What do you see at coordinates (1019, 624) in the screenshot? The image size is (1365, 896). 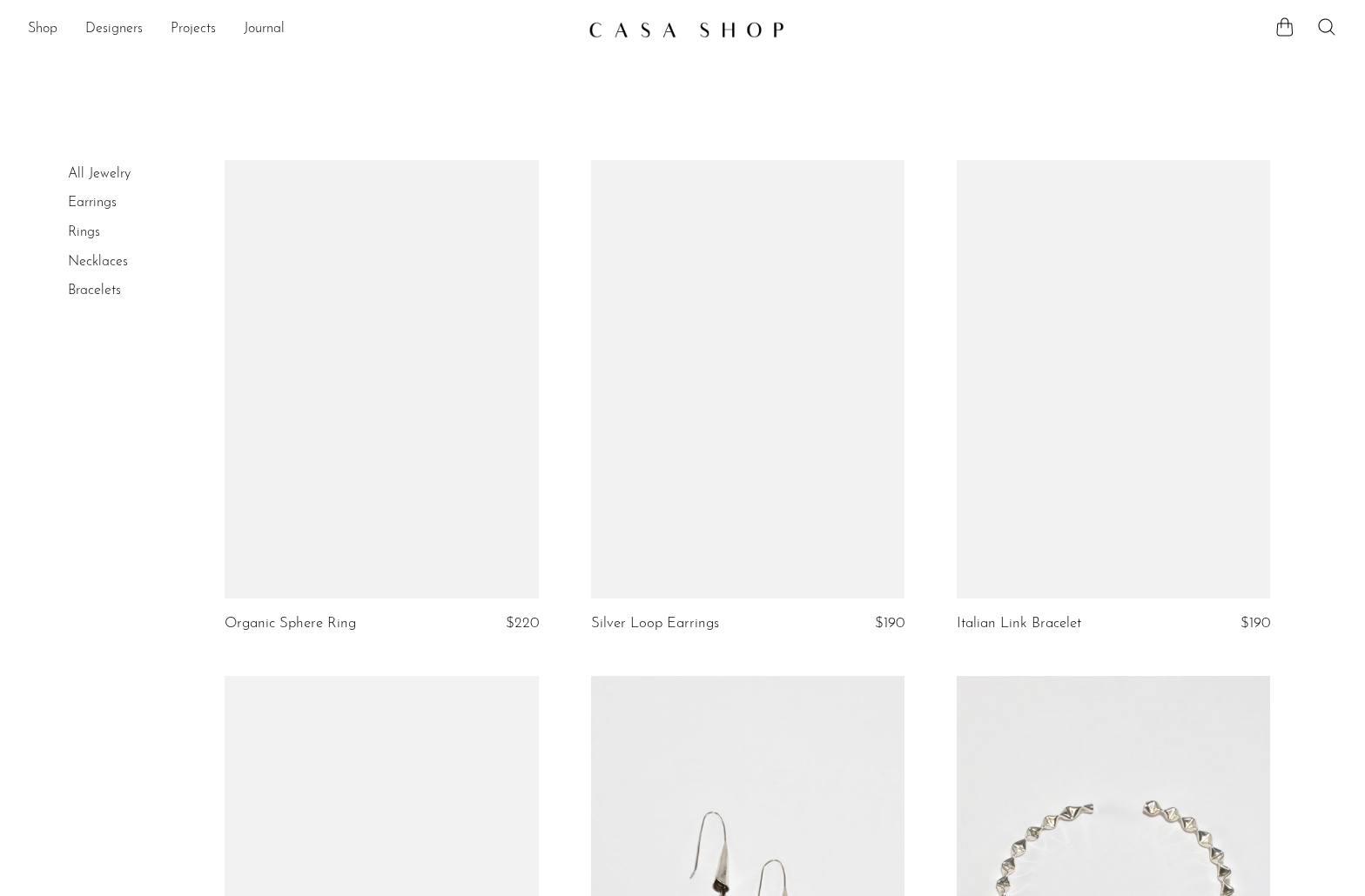 I see `a: Italian Link Bracelet` at bounding box center [1019, 624].